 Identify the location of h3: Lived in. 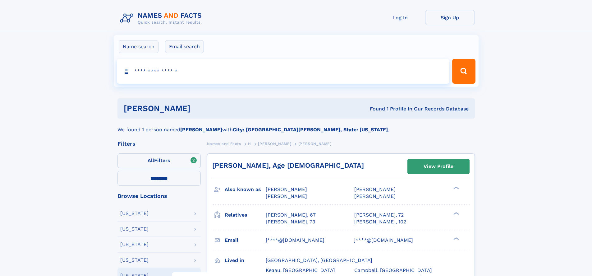
(245, 260).